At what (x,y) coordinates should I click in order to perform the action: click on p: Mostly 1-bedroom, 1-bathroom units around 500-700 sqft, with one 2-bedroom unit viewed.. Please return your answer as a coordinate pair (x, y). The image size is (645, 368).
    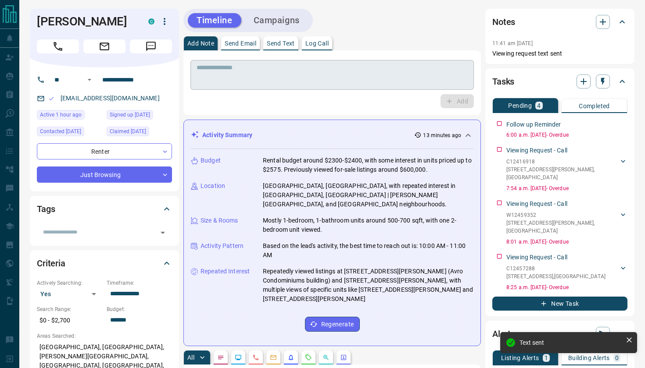
    Looking at the image, I should click on (368, 225).